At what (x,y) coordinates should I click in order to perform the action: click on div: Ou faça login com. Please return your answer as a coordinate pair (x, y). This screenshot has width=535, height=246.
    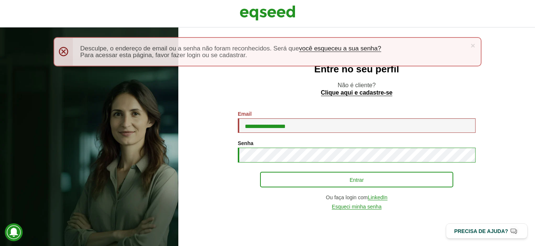
    Looking at the image, I should click on (357, 198).